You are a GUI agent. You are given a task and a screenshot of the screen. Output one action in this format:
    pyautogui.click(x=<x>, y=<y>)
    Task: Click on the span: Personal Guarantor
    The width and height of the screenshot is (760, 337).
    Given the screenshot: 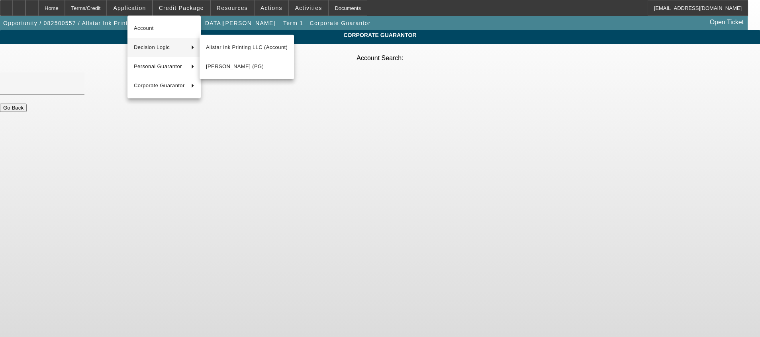 What is the action you would take?
    pyautogui.click(x=159, y=67)
    